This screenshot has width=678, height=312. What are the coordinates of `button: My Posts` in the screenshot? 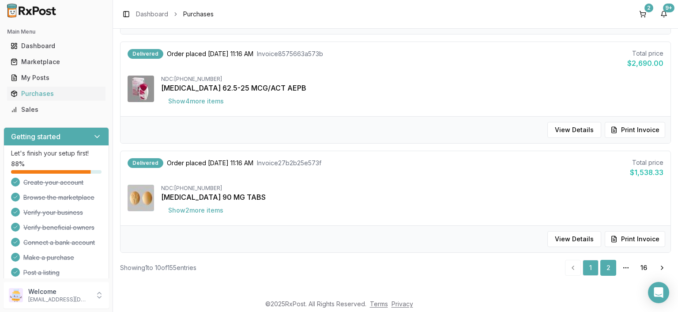 It's located at (56, 78).